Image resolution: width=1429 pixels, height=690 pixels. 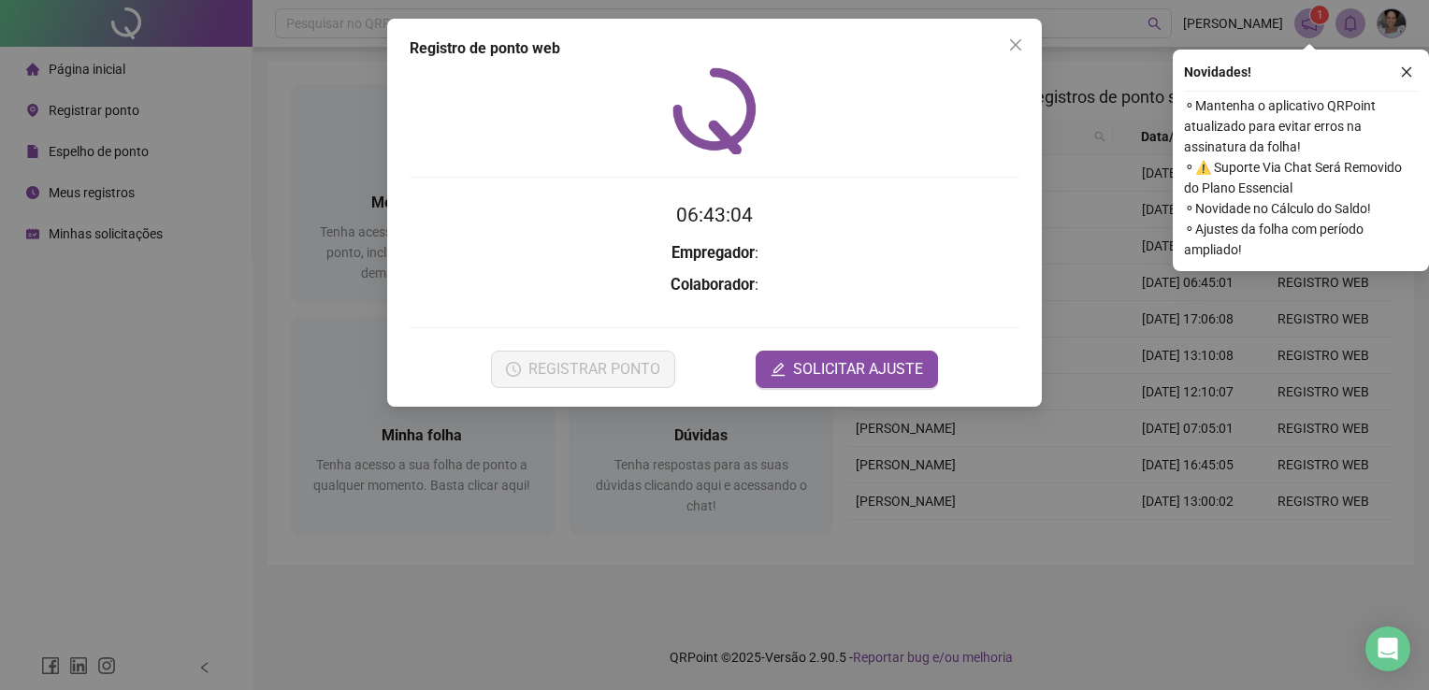 What do you see at coordinates (1016, 45) in the screenshot?
I see `button: Close` at bounding box center [1016, 45].